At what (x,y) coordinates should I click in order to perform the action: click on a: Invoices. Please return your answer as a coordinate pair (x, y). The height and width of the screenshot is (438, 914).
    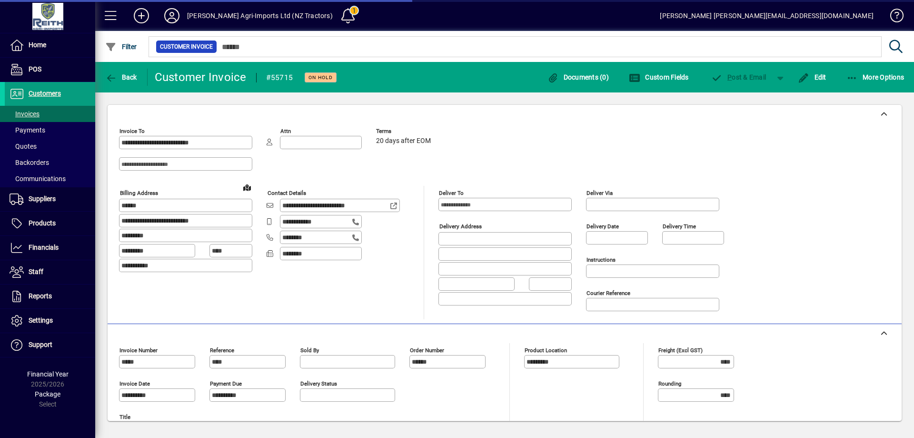
    Looking at the image, I should click on (50, 114).